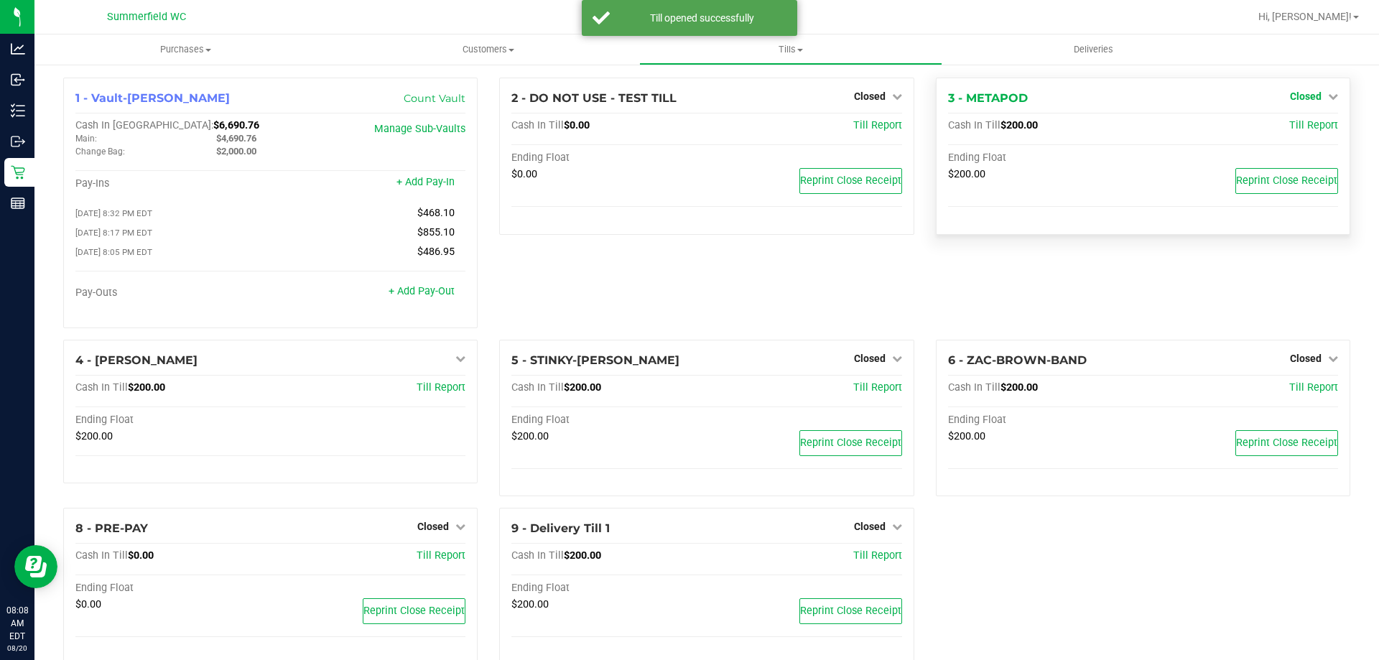  I want to click on span: 6 - ZAC-BROWN-BAND, so click(1017, 360).